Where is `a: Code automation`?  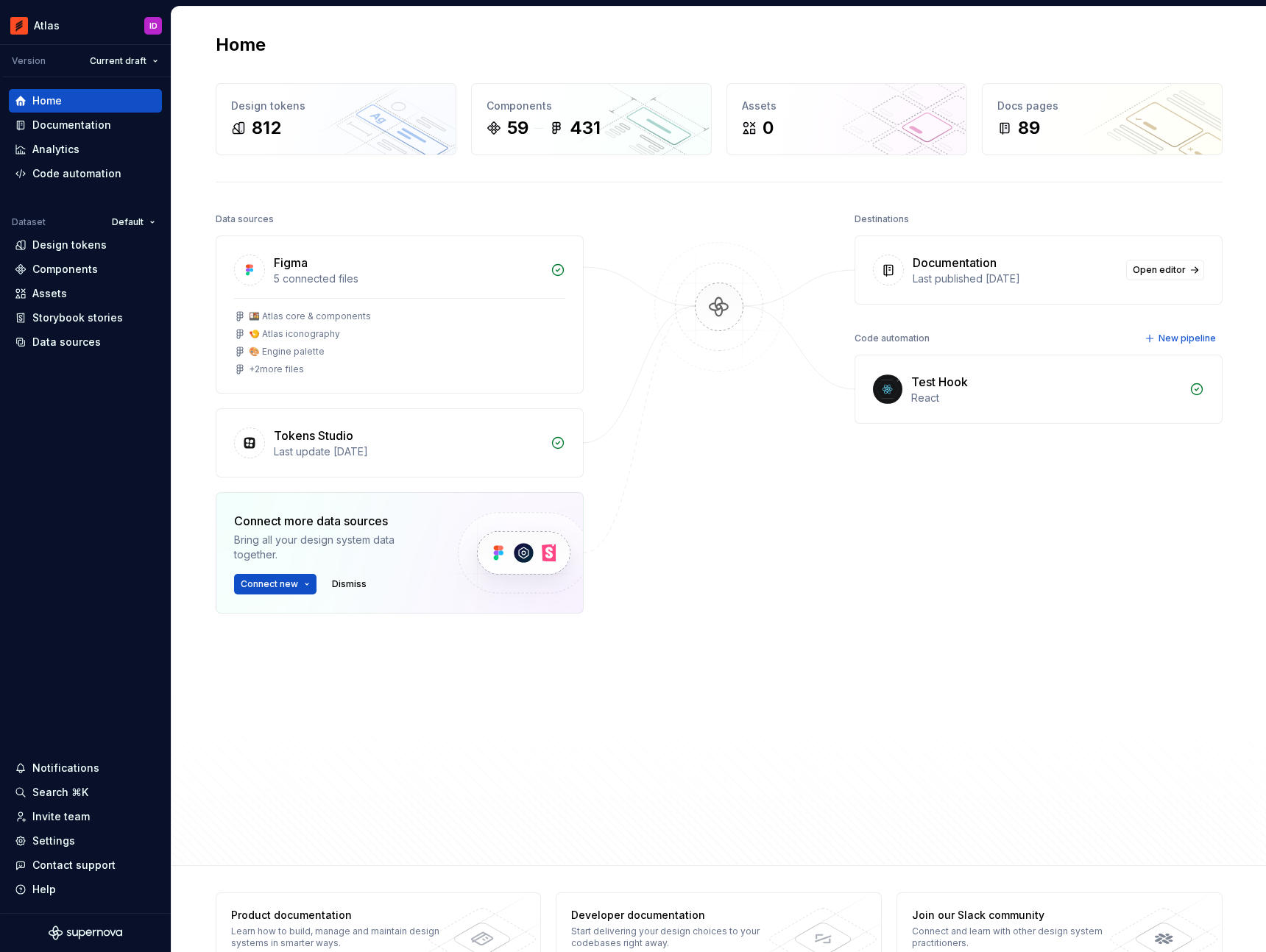
a: Code automation is located at coordinates (85, 174).